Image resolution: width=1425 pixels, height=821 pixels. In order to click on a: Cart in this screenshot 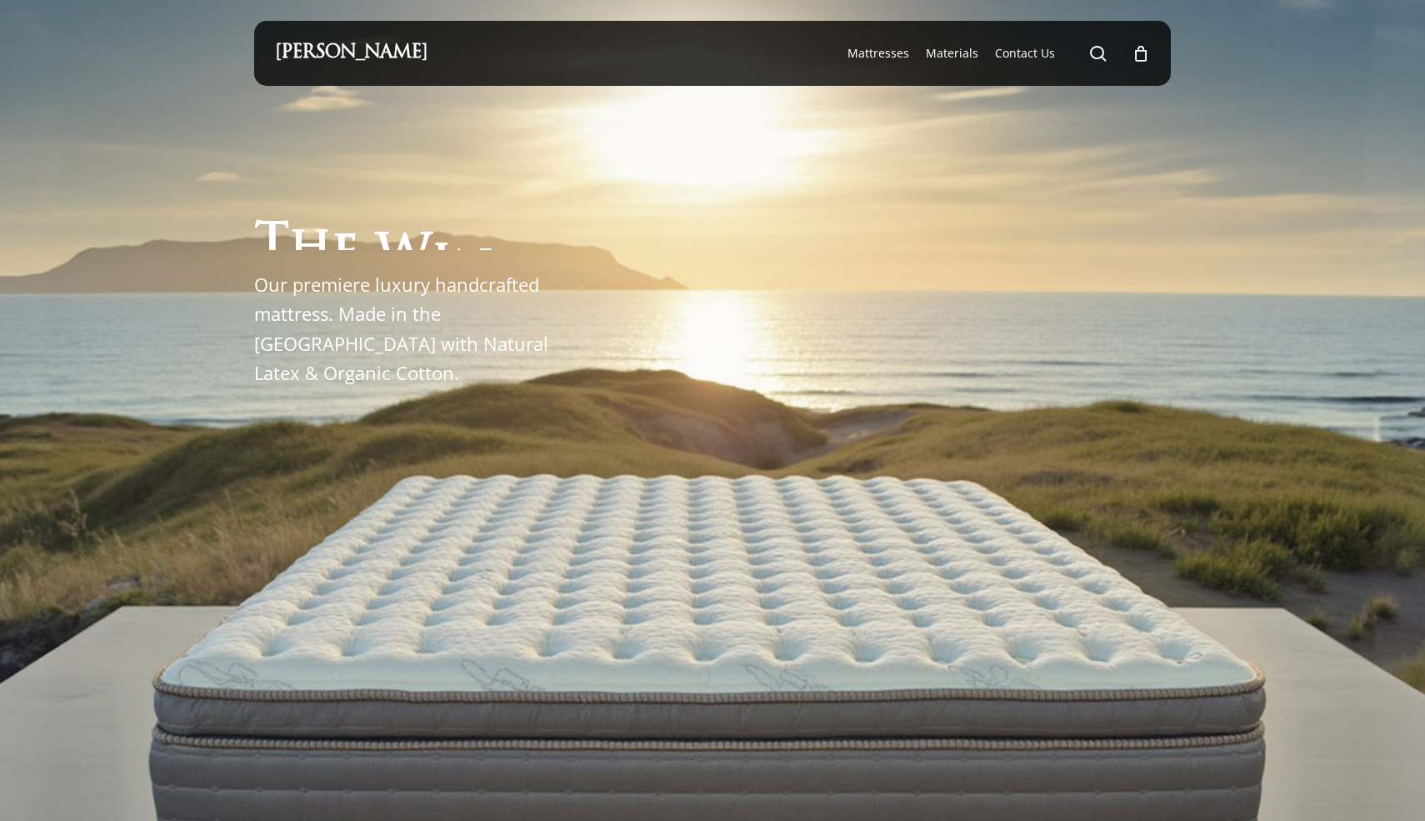, I will do `click(1141, 53)`.